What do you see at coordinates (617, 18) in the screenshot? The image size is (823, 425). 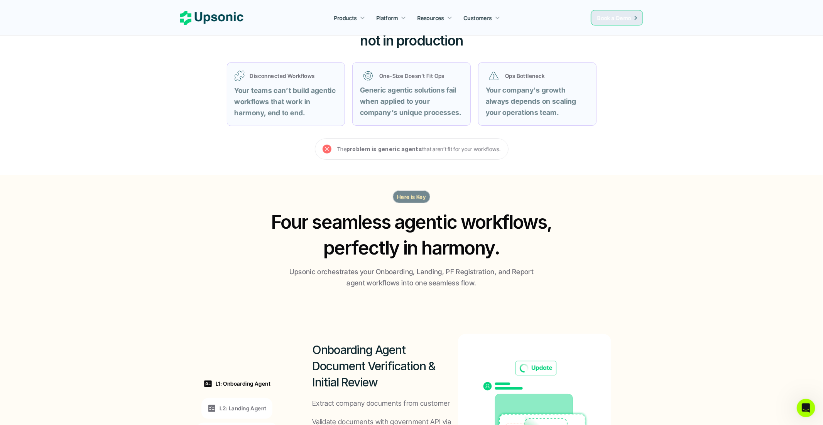 I see `a: Book a Demo` at bounding box center [617, 18].